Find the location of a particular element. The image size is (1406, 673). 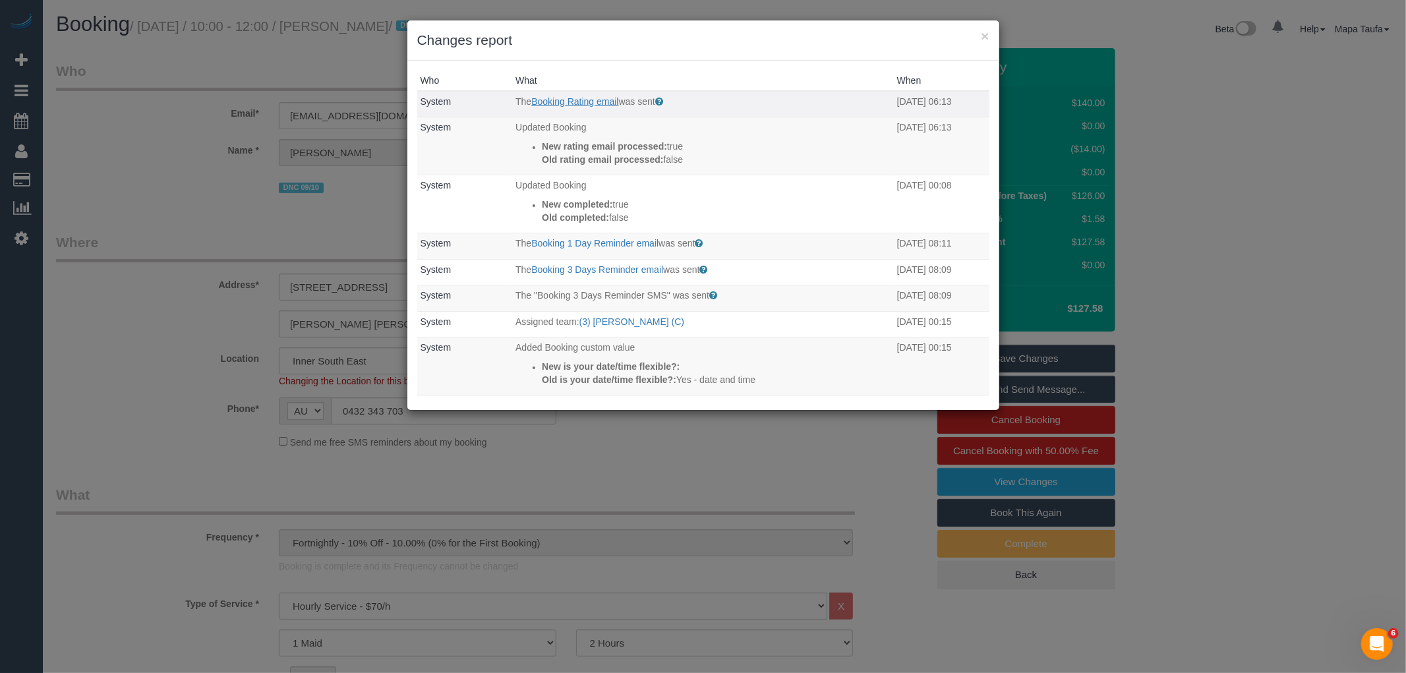

strong: Old rating email processed: is located at coordinates (602, 159).